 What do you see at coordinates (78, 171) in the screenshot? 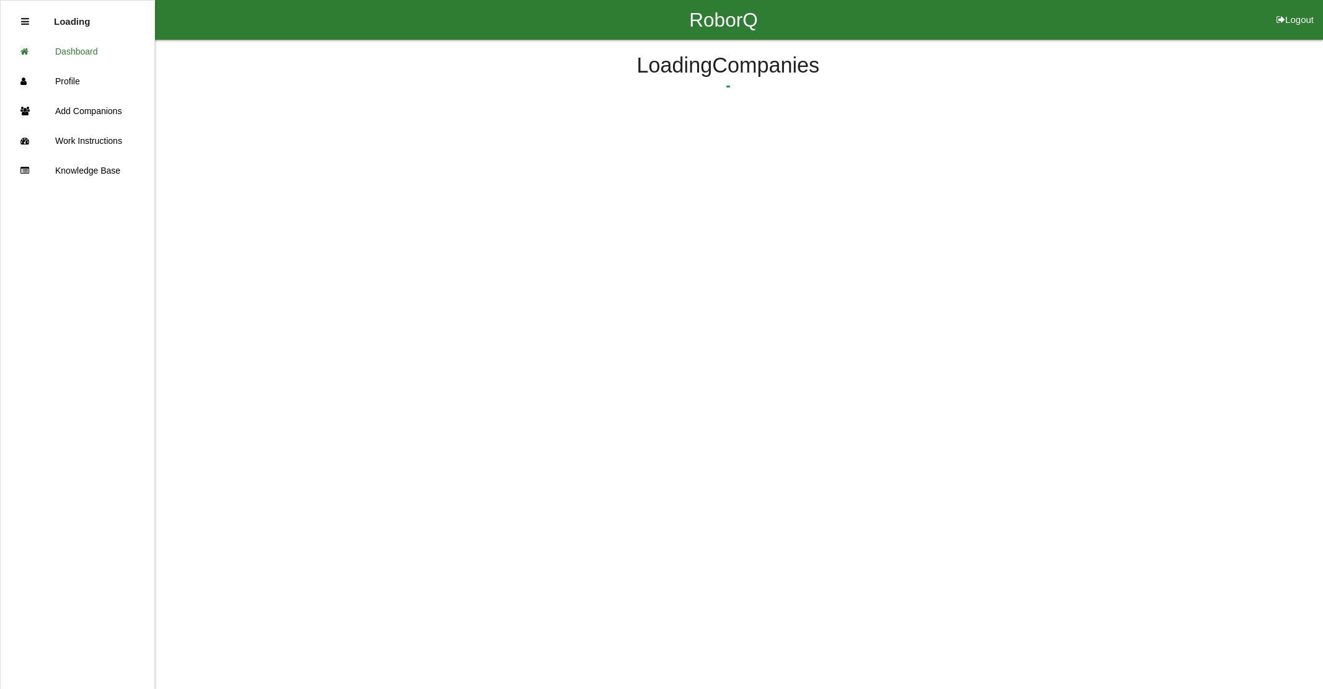
I see `a: Knowledge Base` at bounding box center [78, 171].